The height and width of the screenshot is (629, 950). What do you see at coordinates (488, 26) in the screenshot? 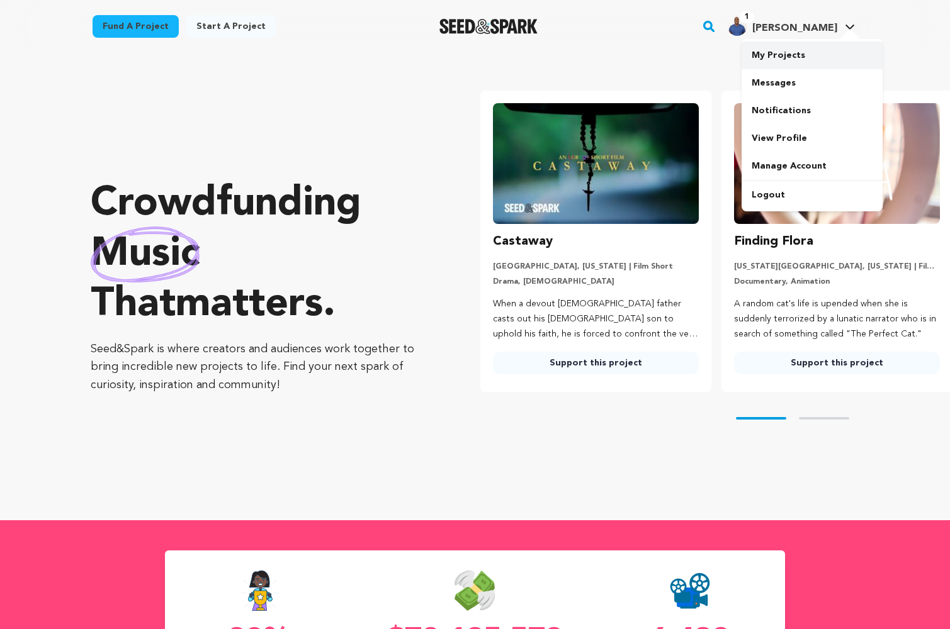
I see `img: Seed&Spark Logo Dark Mode` at bounding box center [488, 26].